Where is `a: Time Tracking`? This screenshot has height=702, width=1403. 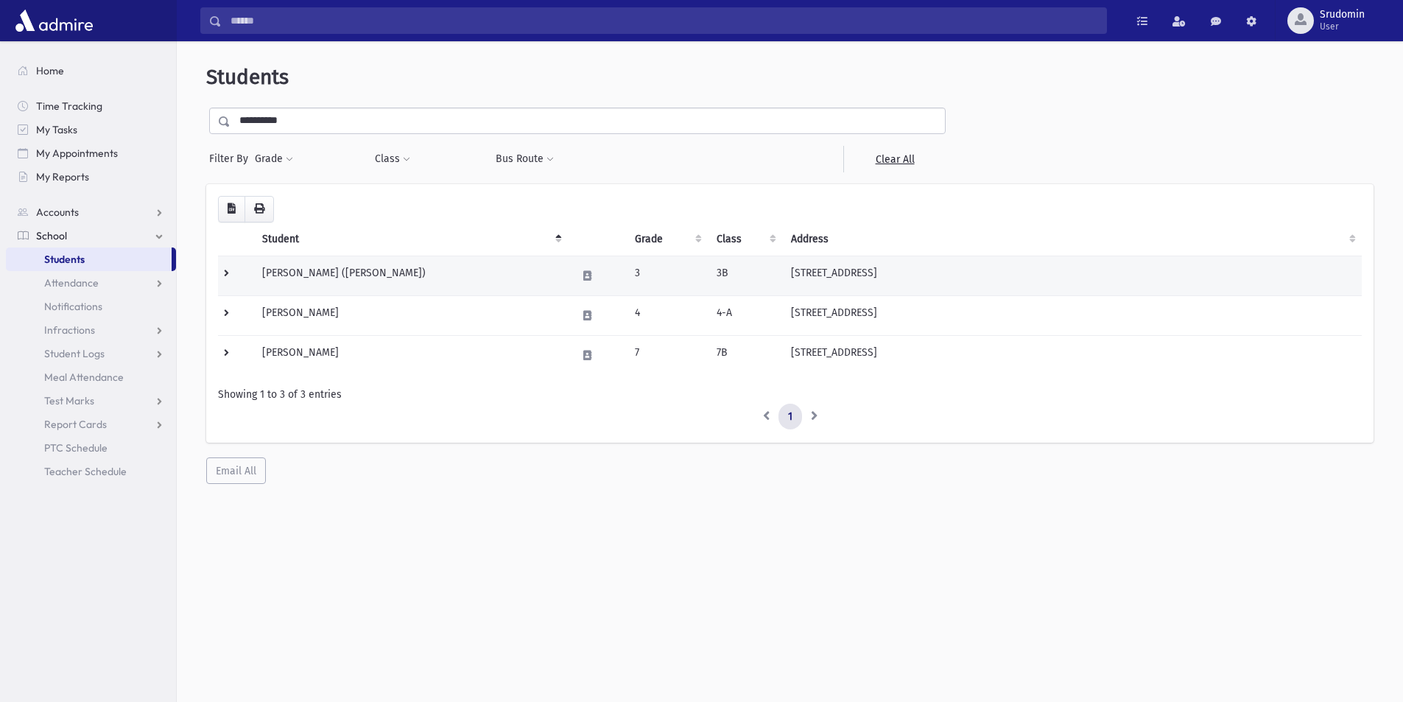 a: Time Tracking is located at coordinates (91, 106).